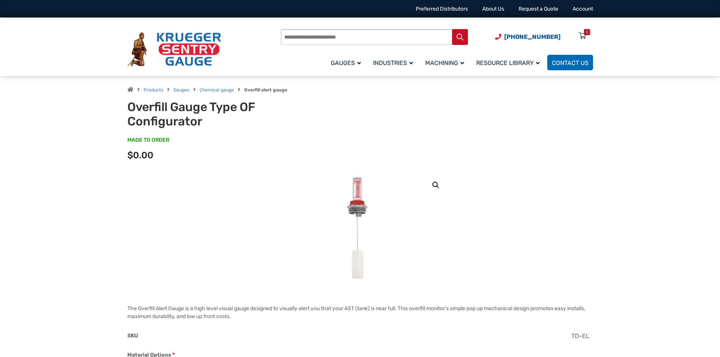  Describe the element at coordinates (153, 90) in the screenshot. I see `a: Products` at that location.